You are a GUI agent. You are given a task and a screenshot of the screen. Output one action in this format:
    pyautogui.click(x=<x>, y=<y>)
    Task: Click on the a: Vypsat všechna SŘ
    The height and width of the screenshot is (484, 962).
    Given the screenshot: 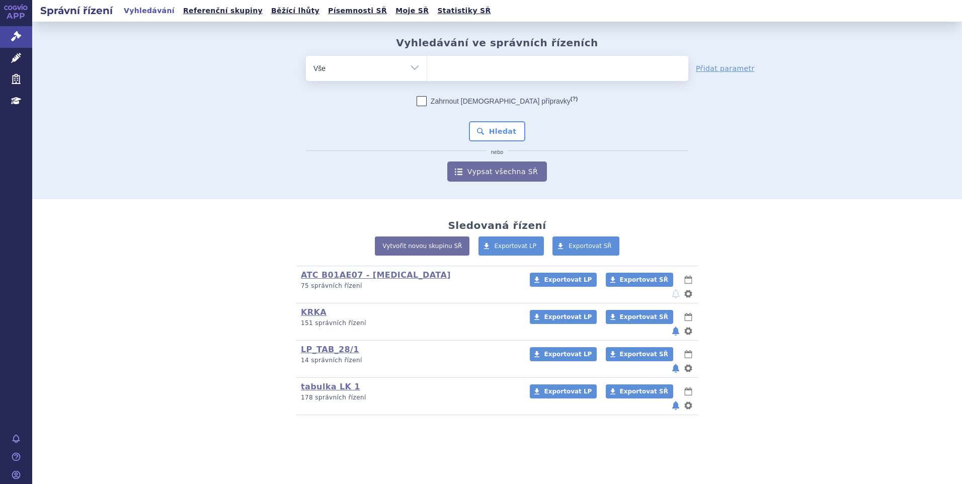 What is the action you would take?
    pyautogui.click(x=497, y=172)
    